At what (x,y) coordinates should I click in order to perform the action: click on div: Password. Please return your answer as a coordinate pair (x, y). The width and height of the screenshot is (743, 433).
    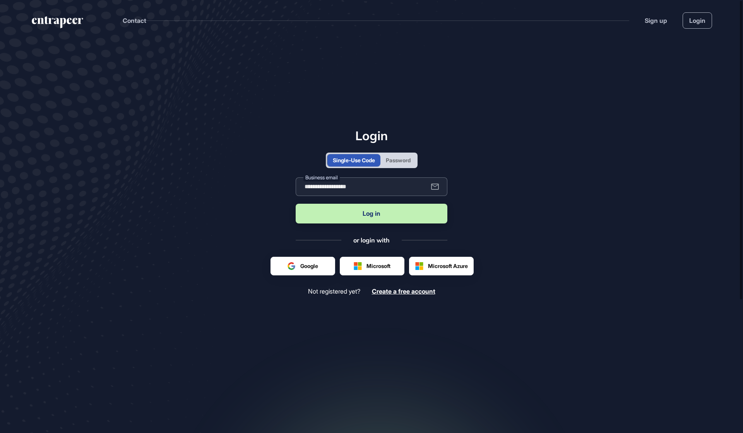
    Looking at the image, I should click on (398, 160).